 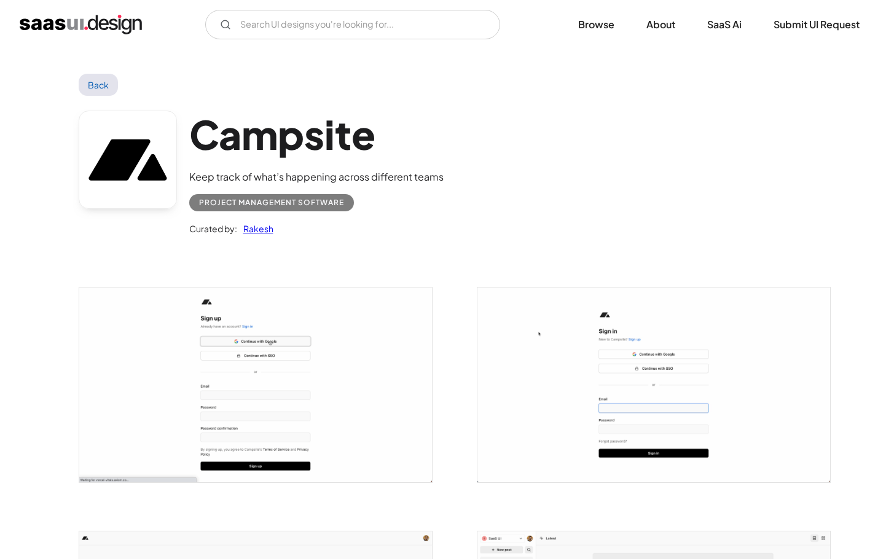 I want to click on a: home, so click(x=80, y=25).